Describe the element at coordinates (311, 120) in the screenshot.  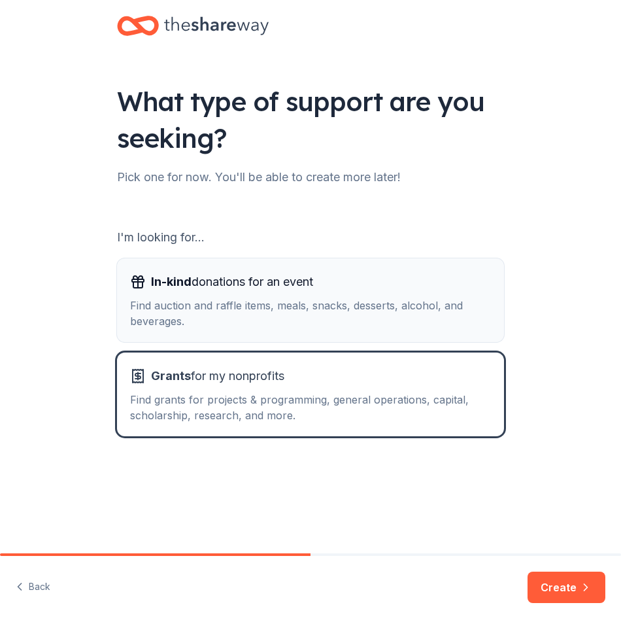
I see `div: What type of support are you seeking?` at that location.